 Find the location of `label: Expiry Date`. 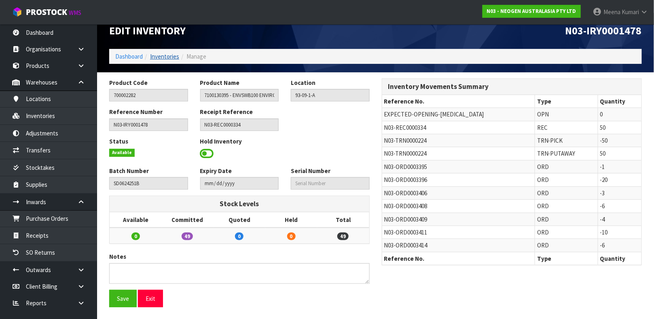

label: Expiry Date is located at coordinates (216, 171).